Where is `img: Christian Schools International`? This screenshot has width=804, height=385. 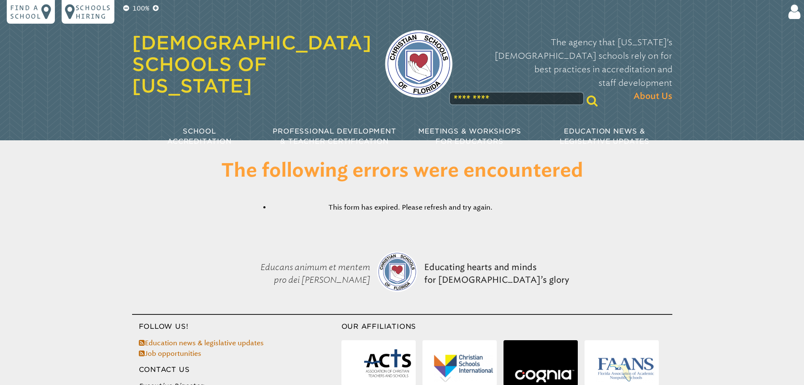 img: Christian Schools International is located at coordinates (464, 368).